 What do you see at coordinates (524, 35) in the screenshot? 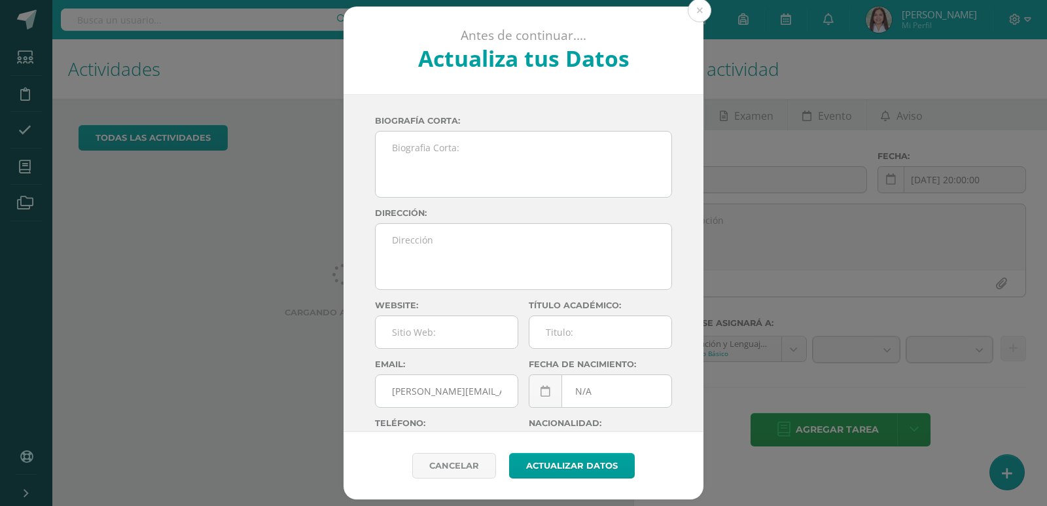
I see `p: Antes de continuar....` at bounding box center [524, 35].